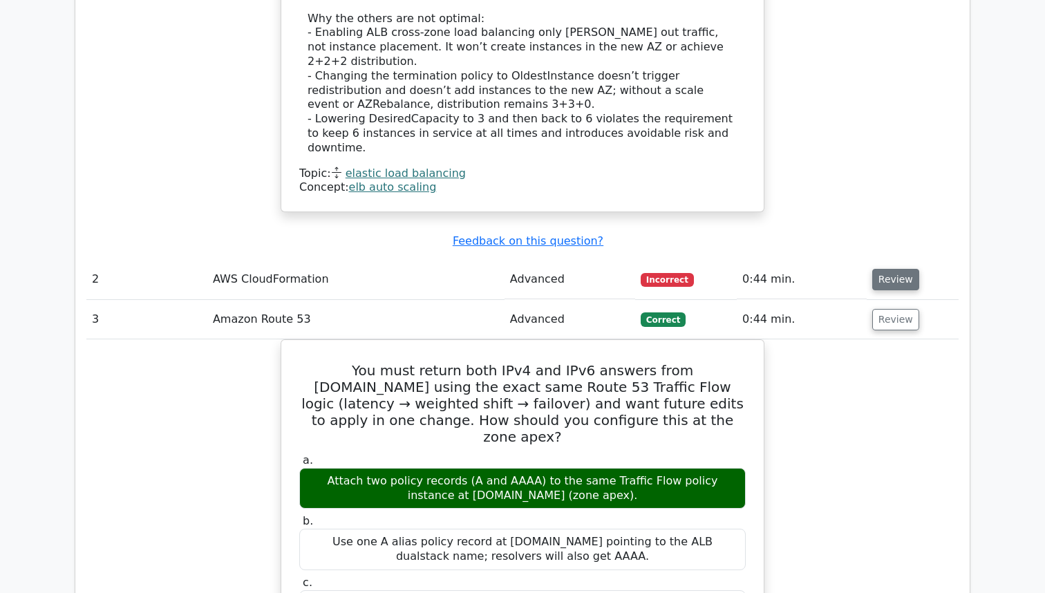  What do you see at coordinates (392, 187) in the screenshot?
I see `a: elb auto scaling` at bounding box center [392, 187].